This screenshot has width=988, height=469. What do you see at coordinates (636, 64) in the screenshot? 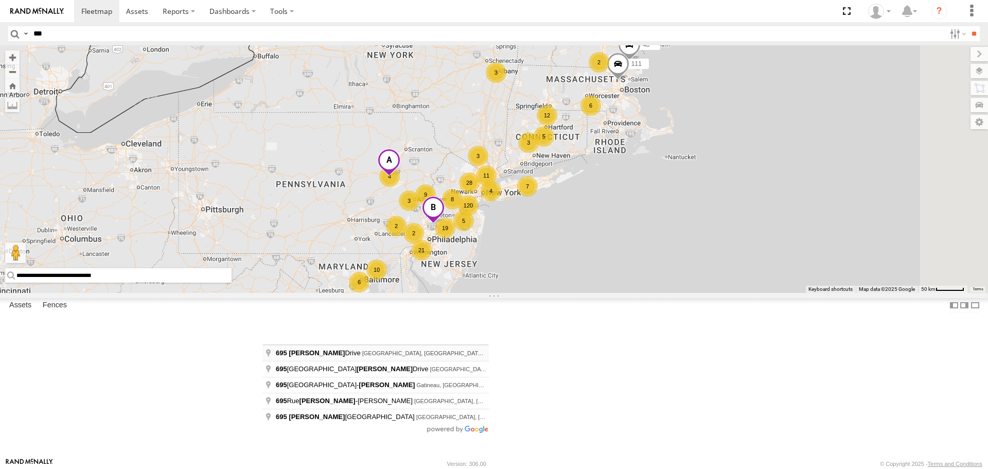
I see `span: 111` at bounding box center [636, 64].